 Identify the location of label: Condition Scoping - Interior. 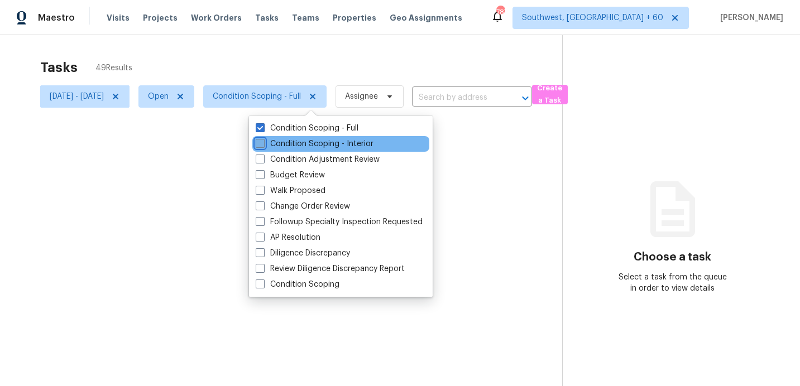
(314, 144).